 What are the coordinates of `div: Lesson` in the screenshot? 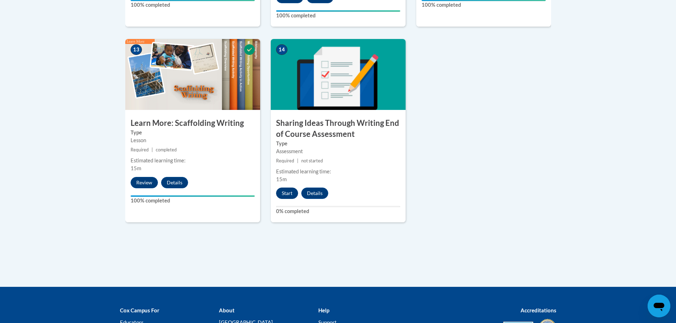 It's located at (193, 141).